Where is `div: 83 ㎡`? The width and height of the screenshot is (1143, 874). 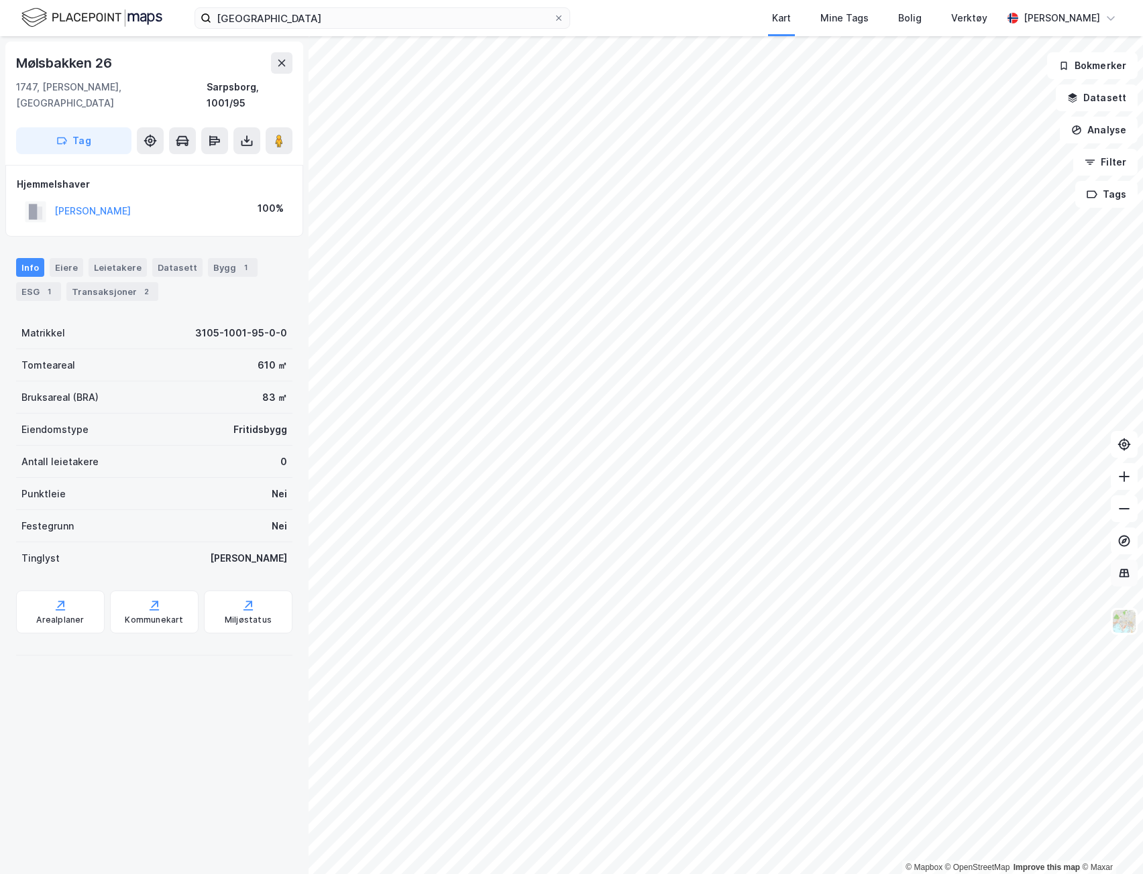
div: 83 ㎡ is located at coordinates (274, 398).